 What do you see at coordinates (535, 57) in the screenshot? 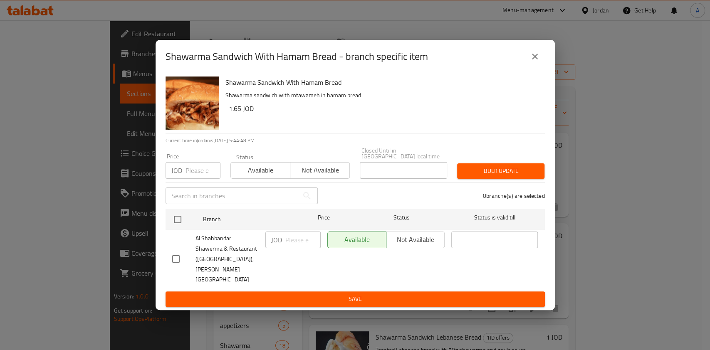
I see `button: close` at bounding box center [535, 57].